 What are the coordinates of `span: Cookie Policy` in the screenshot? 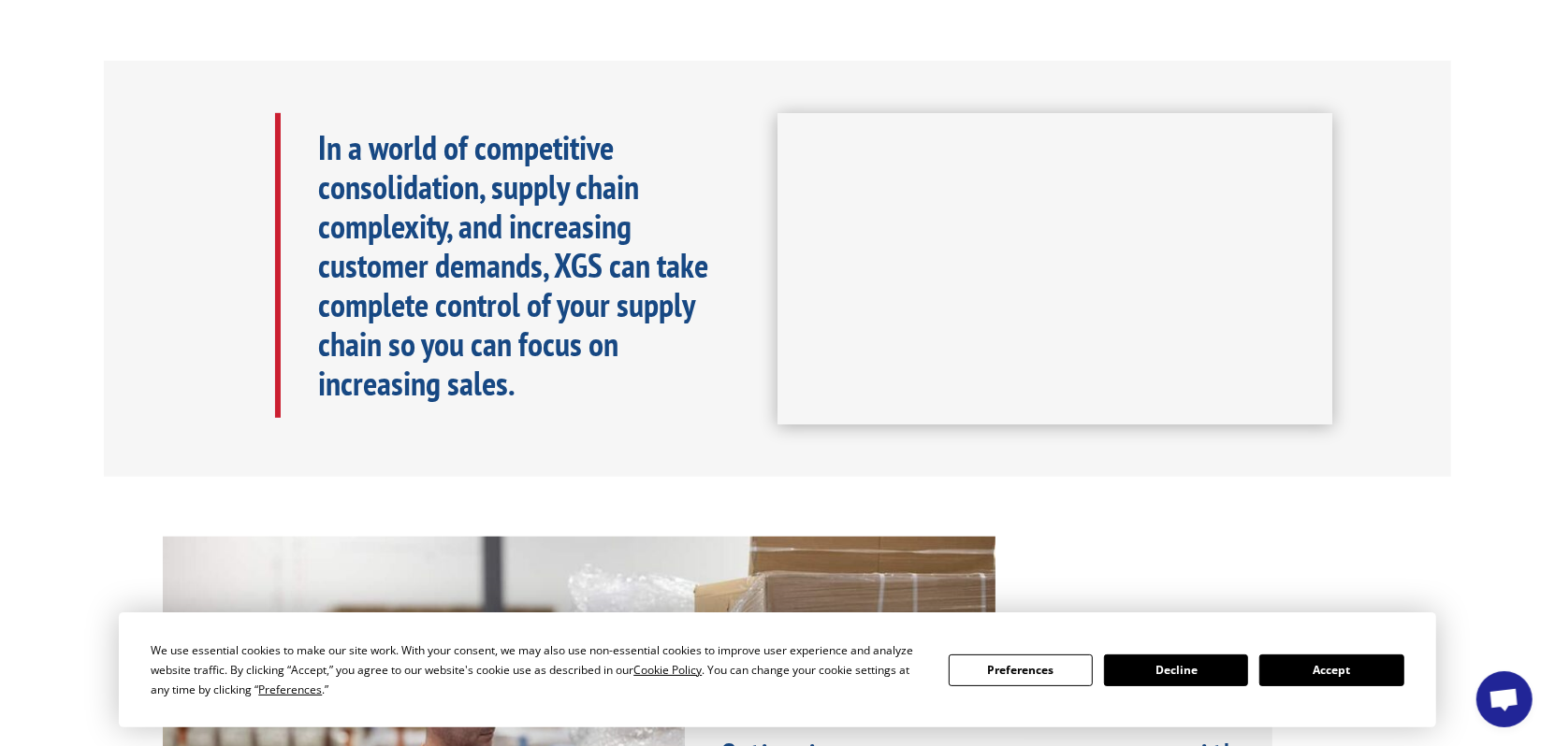 It's located at (667, 670).